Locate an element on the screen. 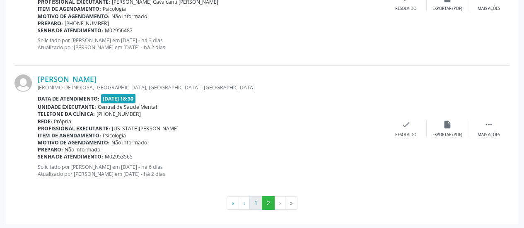  span: Central de Saude Mental is located at coordinates (127, 107).